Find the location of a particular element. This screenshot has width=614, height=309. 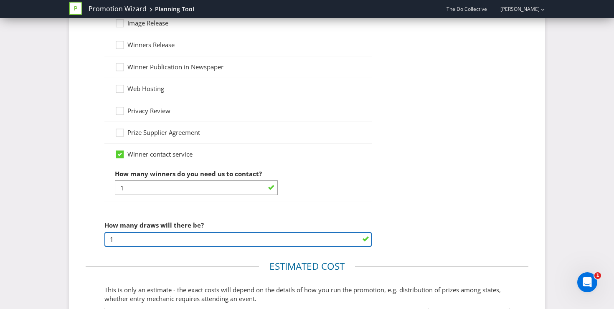

span: How many draws will there be? is located at coordinates (154, 225).